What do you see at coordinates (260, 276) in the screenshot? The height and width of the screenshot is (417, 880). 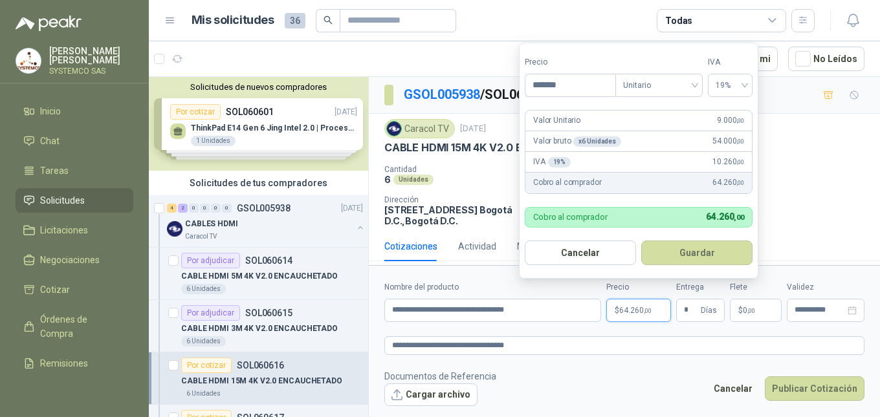 I see `p: CABLE HDMI 5M 4K V2.0 ENCAUCHETADO` at bounding box center [260, 276].